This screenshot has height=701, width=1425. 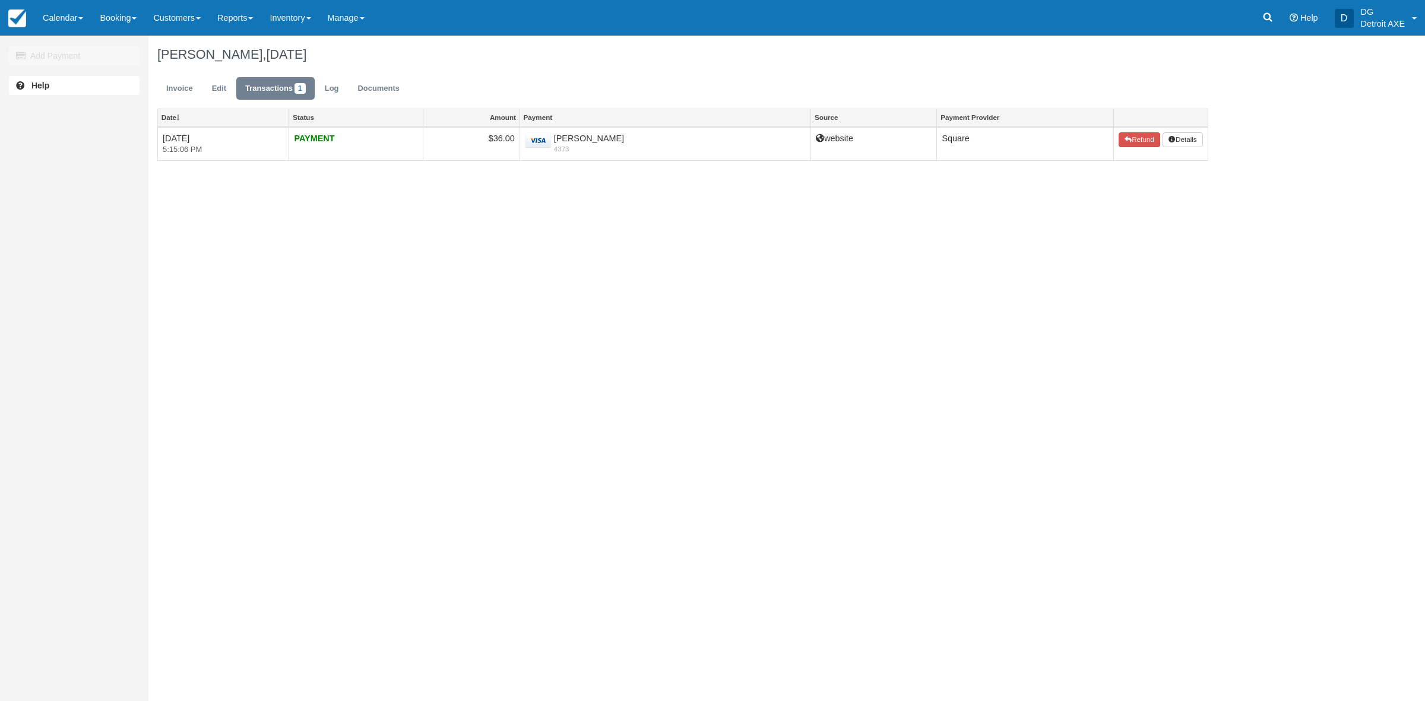 I want to click on a: Edit, so click(x=219, y=88).